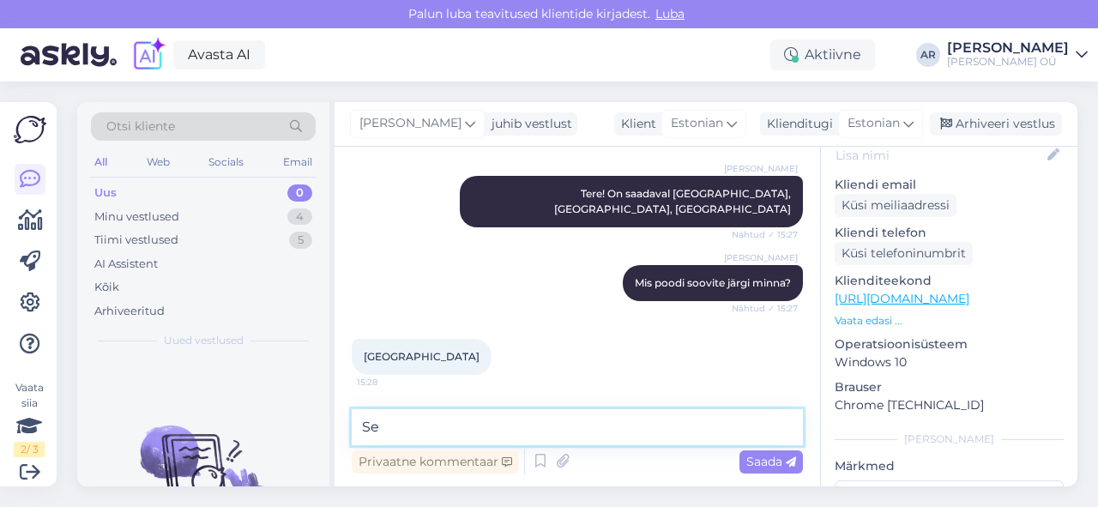  What do you see at coordinates (895, 205) in the screenshot?
I see `div: Küsi meiliaadressi` at bounding box center [895, 205].